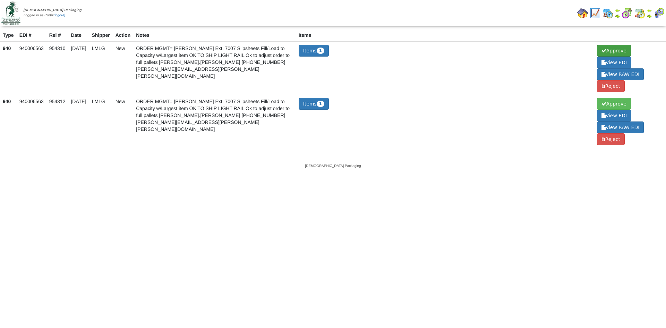 The height and width of the screenshot is (328, 666). Describe the element at coordinates (78, 35) in the screenshot. I see `th: Date` at that location.